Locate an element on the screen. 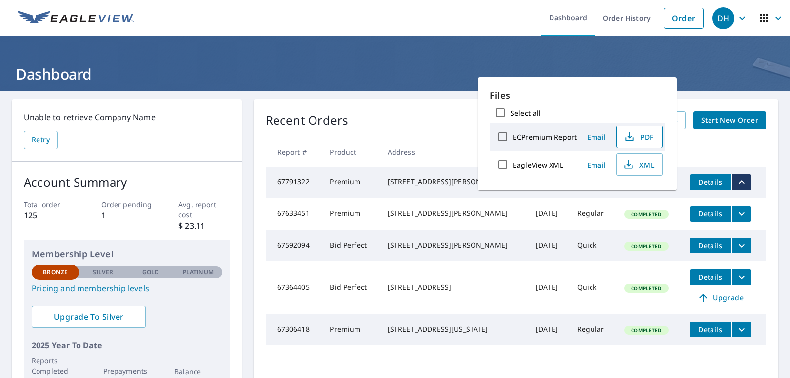 The width and height of the screenshot is (790, 378). p: Bronze is located at coordinates (55, 272).